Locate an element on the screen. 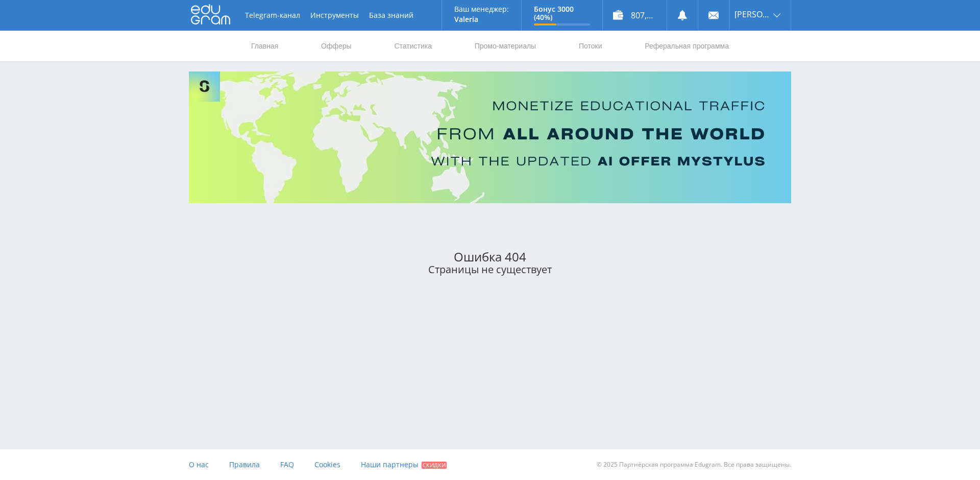 The height and width of the screenshot is (480, 980). p: Ваш менеджер: is located at coordinates (481, 9).